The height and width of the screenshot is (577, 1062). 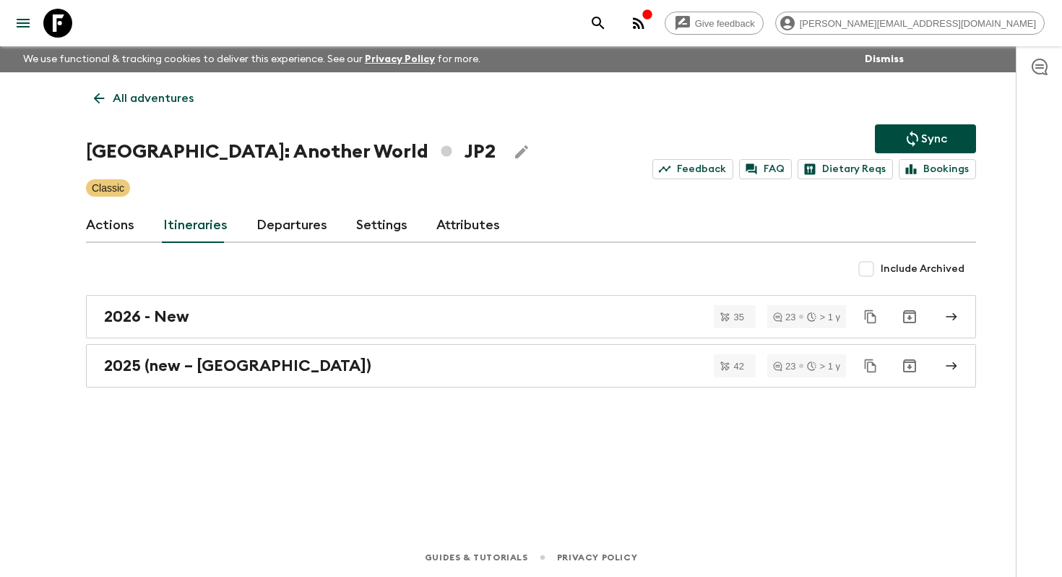 What do you see at coordinates (765, 169) in the screenshot?
I see `a: FAQ` at bounding box center [765, 169].